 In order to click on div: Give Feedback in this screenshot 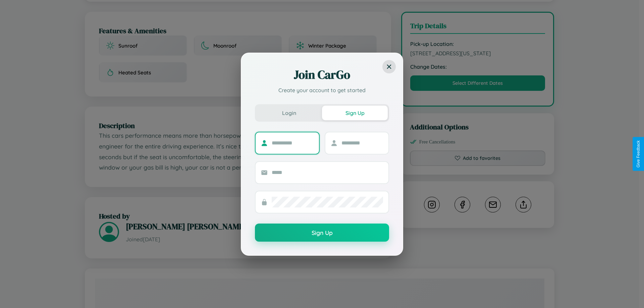, I will do `click(638, 154)`.